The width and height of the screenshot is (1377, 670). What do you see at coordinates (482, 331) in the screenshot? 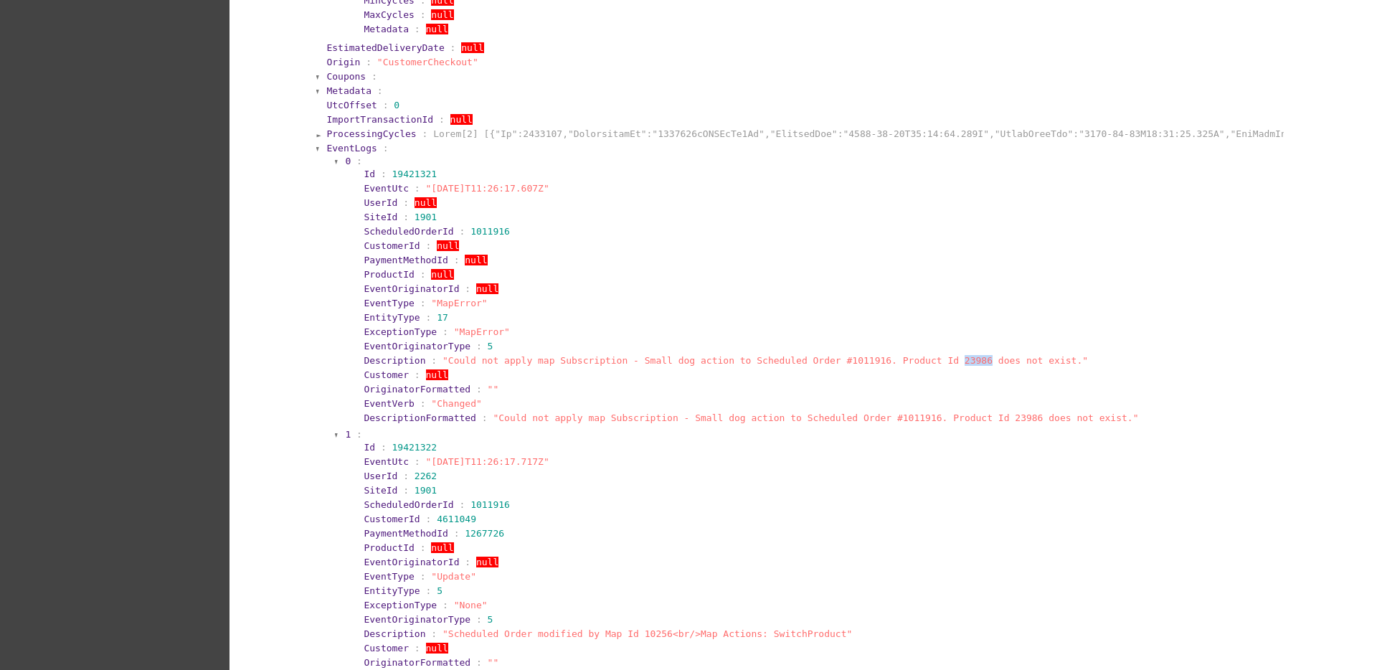
I see `span: "MapError"` at bounding box center [482, 331].